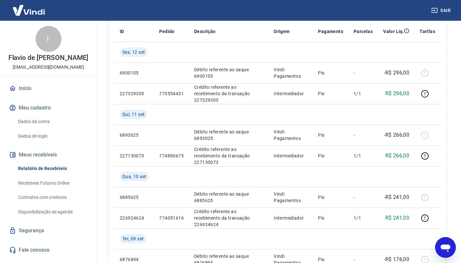 The width and height of the screenshot is (461, 263). I want to click on p: Pagamento, so click(331, 31).